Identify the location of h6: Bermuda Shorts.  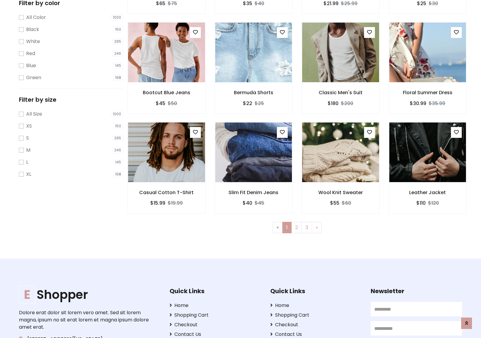
(254, 92).